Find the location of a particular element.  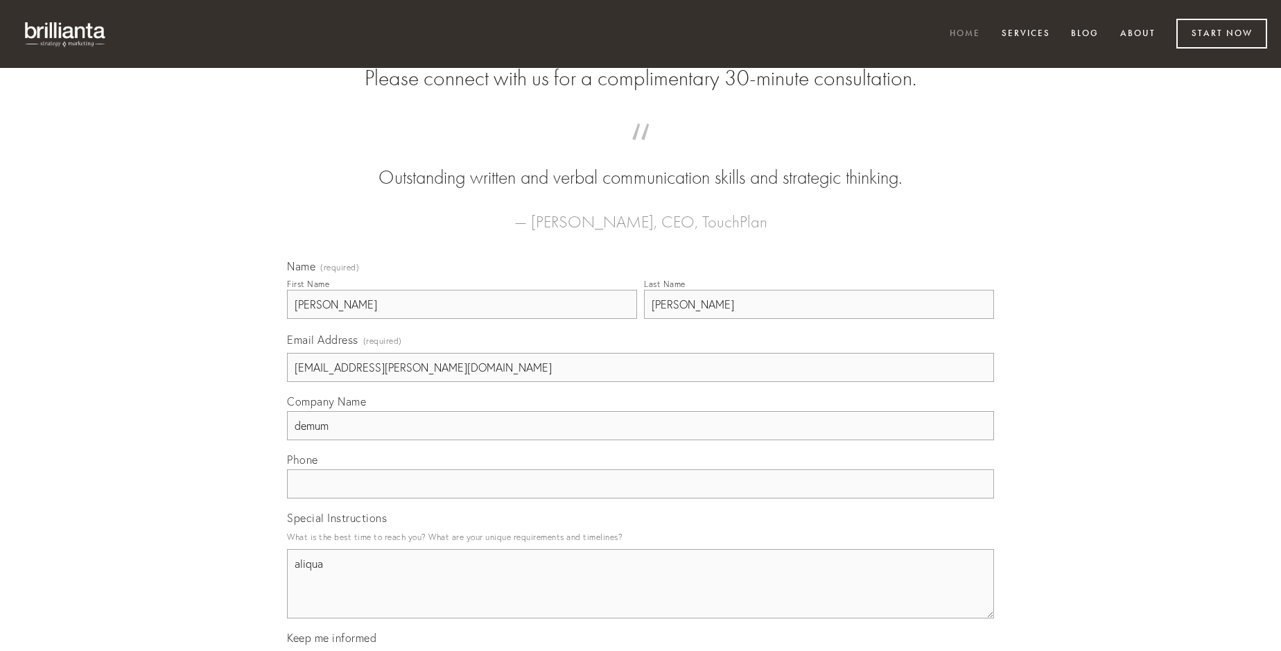

a: Home is located at coordinates (965, 34).